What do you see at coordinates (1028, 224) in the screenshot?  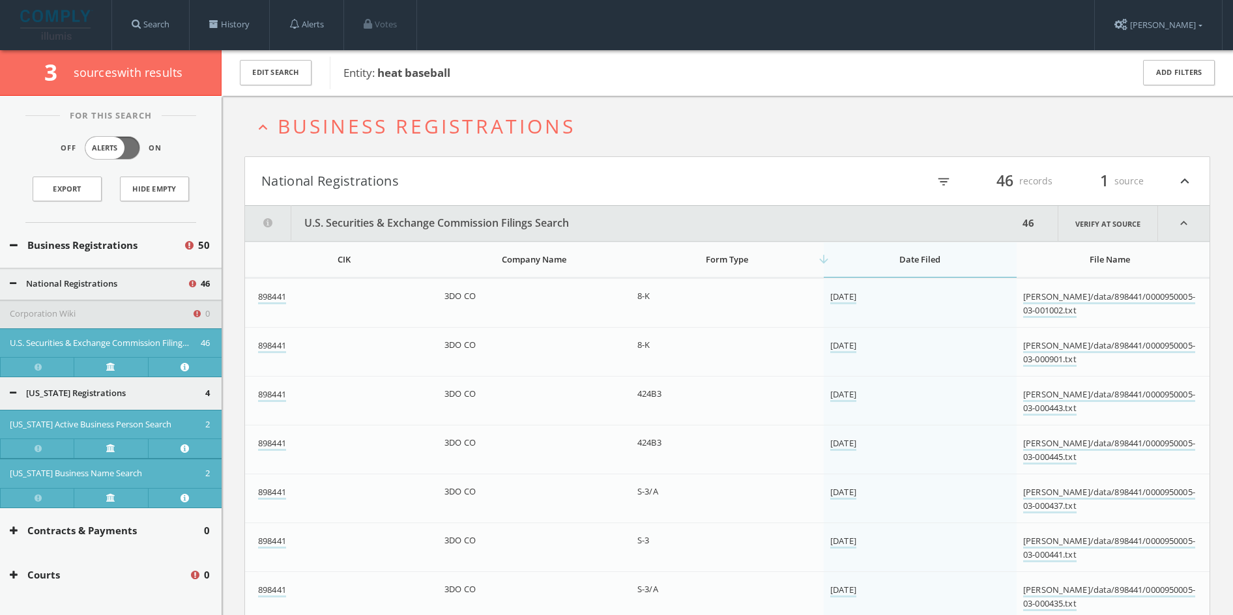 I see `div: 46` at bounding box center [1028, 224].